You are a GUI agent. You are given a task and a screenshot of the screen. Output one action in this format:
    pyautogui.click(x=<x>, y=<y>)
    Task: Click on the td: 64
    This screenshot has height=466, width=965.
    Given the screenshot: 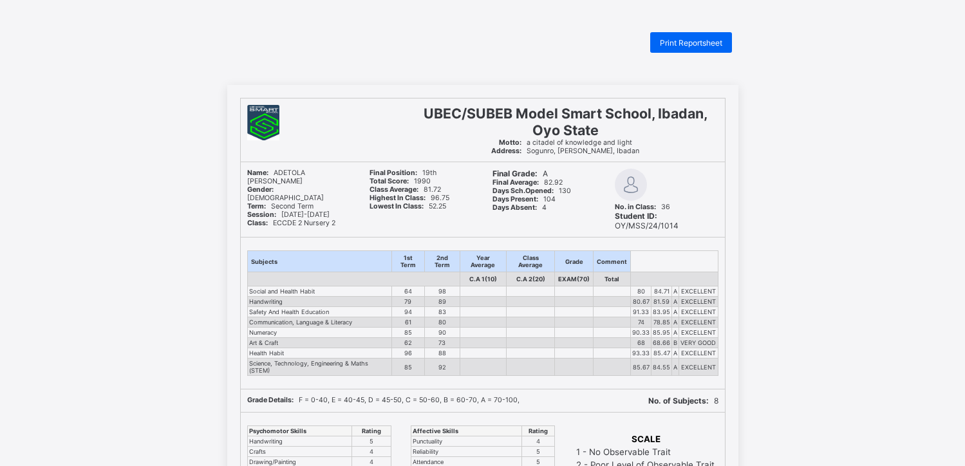 What is the action you would take?
    pyautogui.click(x=407, y=292)
    